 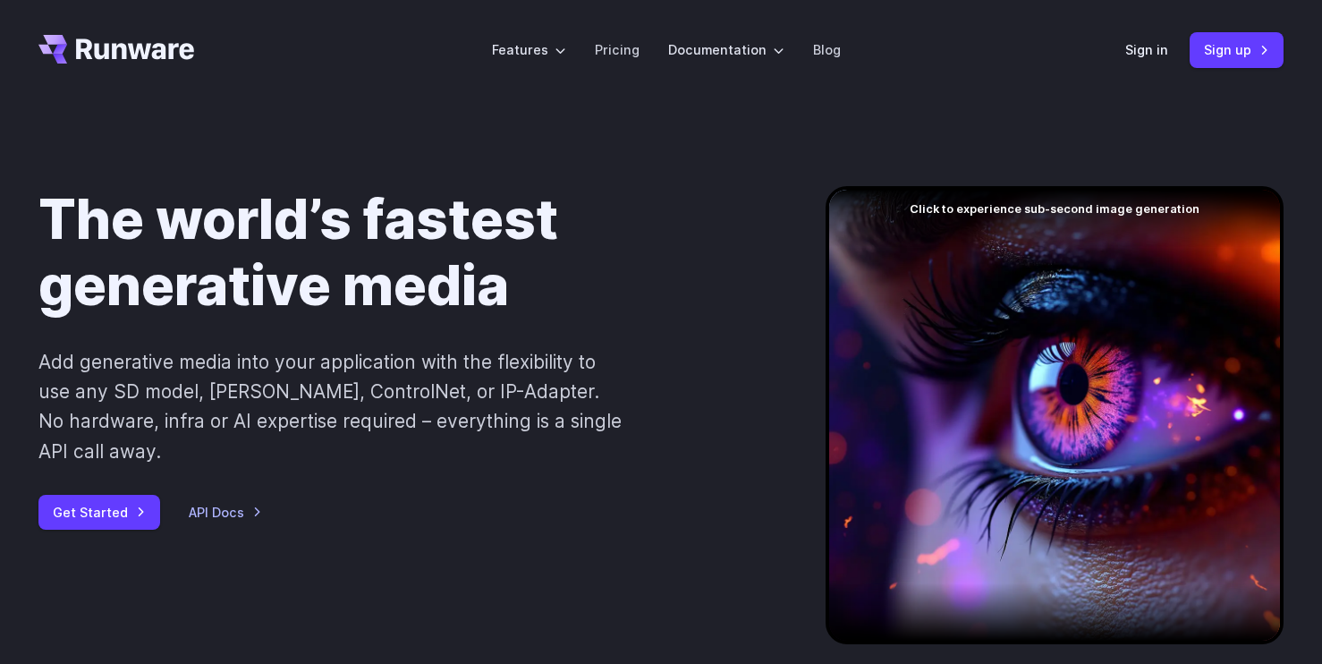 I want to click on label: Documentation, so click(x=726, y=49).